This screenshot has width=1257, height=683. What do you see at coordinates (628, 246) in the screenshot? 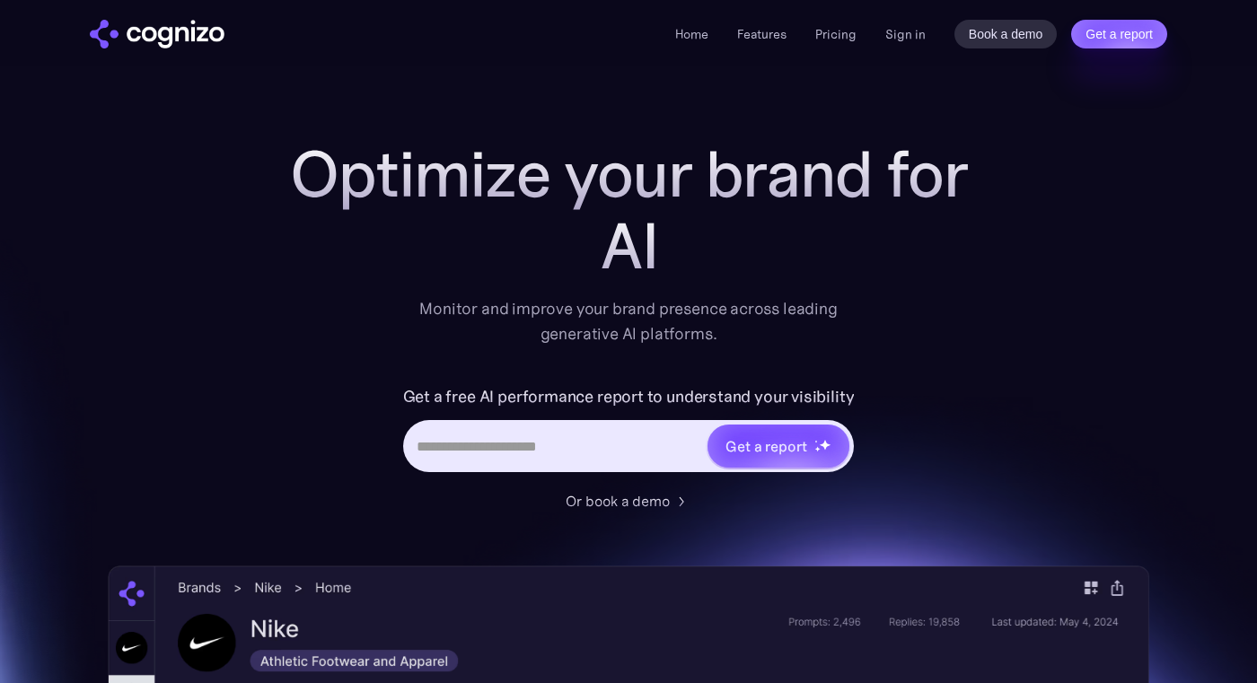
I see `div: AI` at bounding box center [628, 246].